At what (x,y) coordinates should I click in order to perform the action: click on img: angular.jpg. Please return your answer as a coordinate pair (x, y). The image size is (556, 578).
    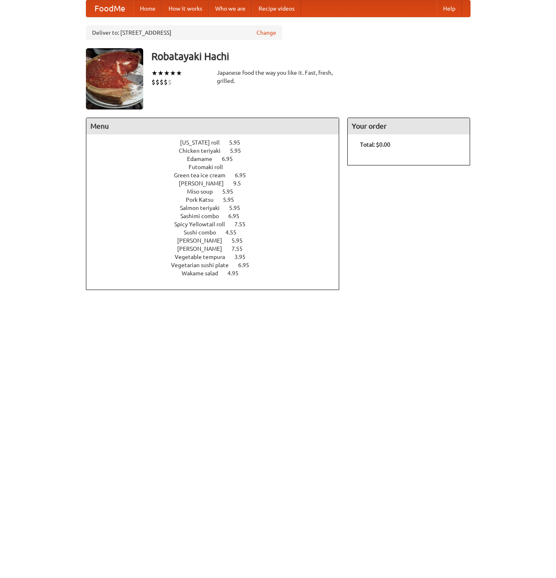
    Looking at the image, I should click on (114, 79).